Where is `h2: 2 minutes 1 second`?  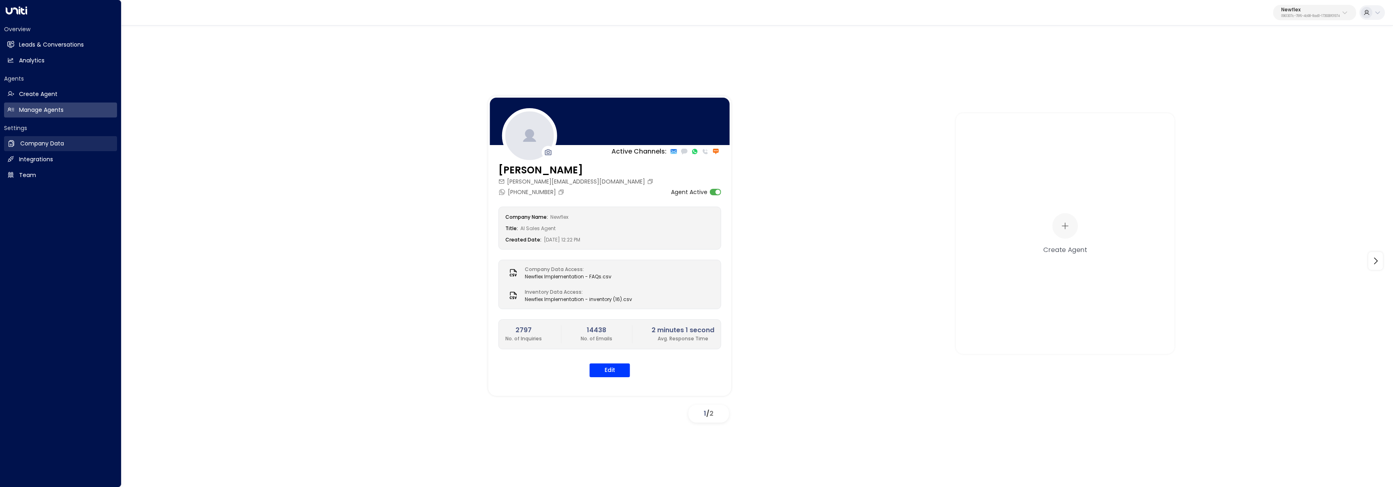
h2: 2 minutes 1 second is located at coordinates (683, 330).